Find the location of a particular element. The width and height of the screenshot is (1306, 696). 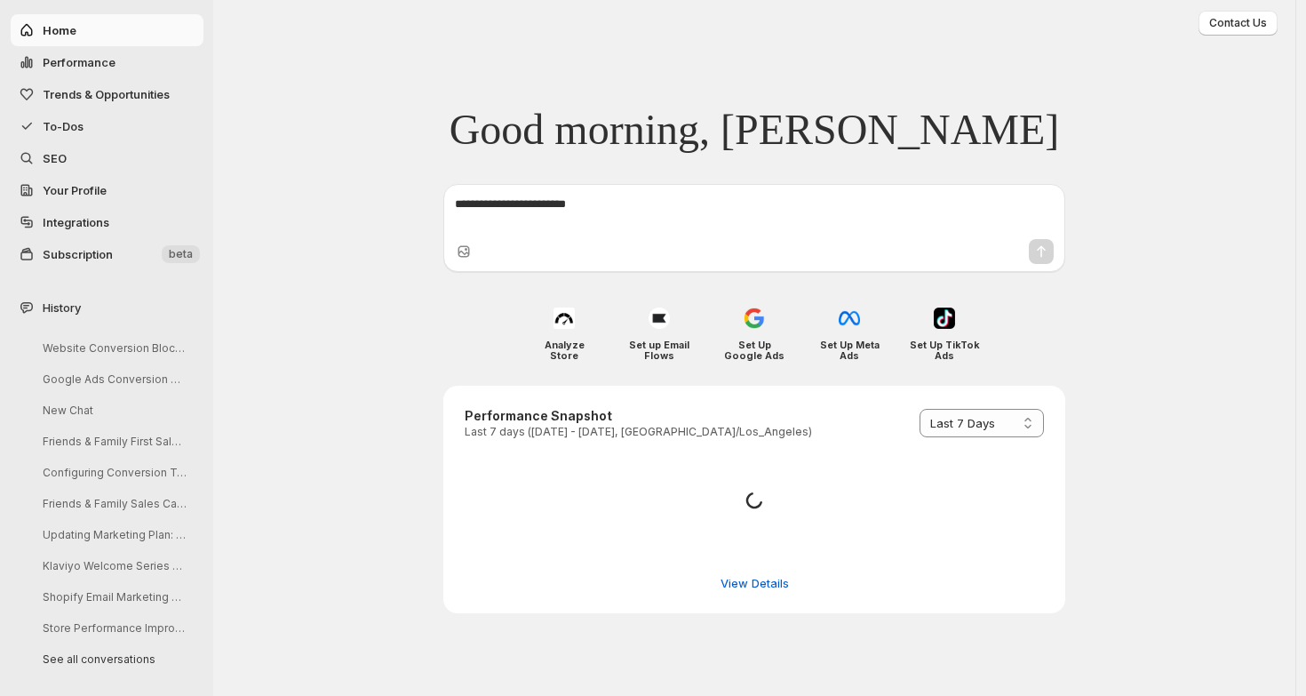

h4: Set Up TikTok Ads is located at coordinates (944, 350).